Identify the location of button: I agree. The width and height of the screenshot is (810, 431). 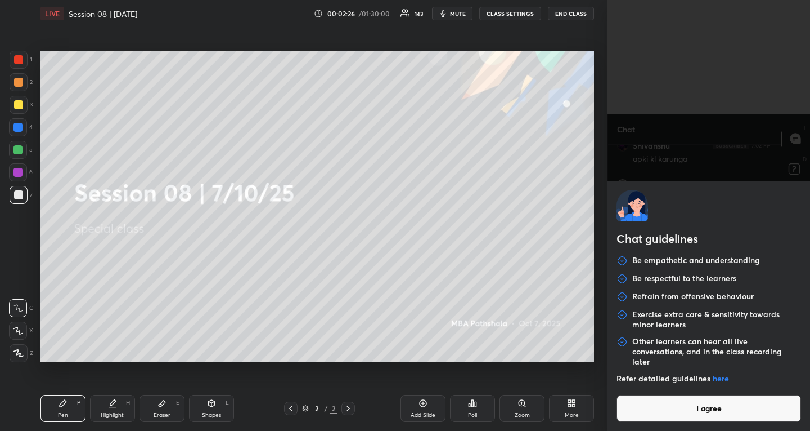
(709, 408).